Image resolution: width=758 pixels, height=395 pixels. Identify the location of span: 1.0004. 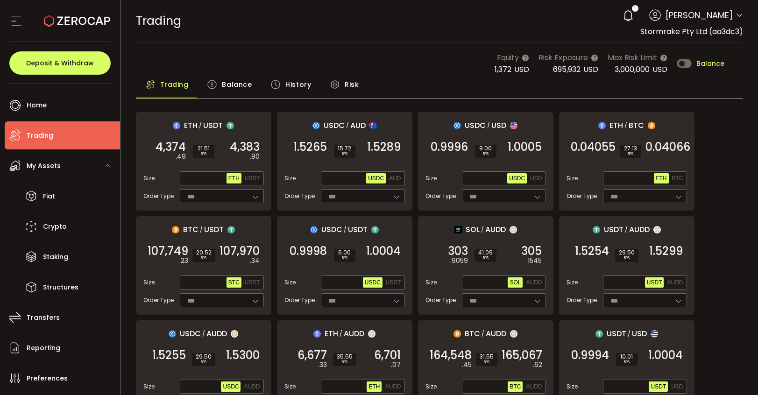
(384, 251).